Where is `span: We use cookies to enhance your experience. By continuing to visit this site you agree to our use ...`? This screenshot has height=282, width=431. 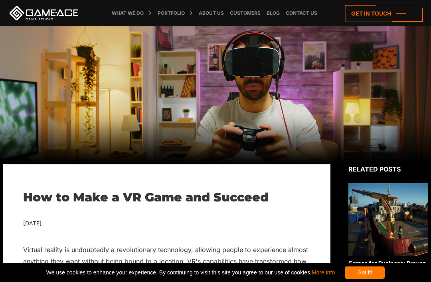 span: We use cookies to enhance your experience. By continuing to visit this site you agree to our use ... is located at coordinates (190, 273).